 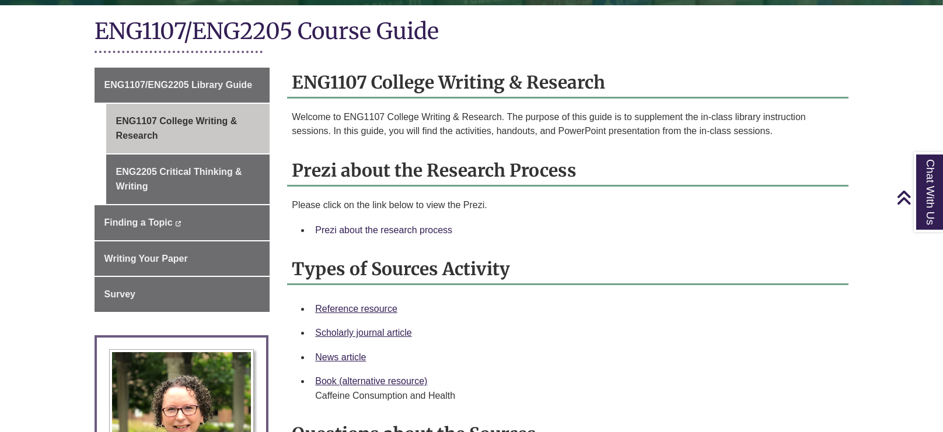 What do you see at coordinates (577, 396) in the screenshot?
I see `div: Caffeine Consumption and Health` at bounding box center [577, 396].